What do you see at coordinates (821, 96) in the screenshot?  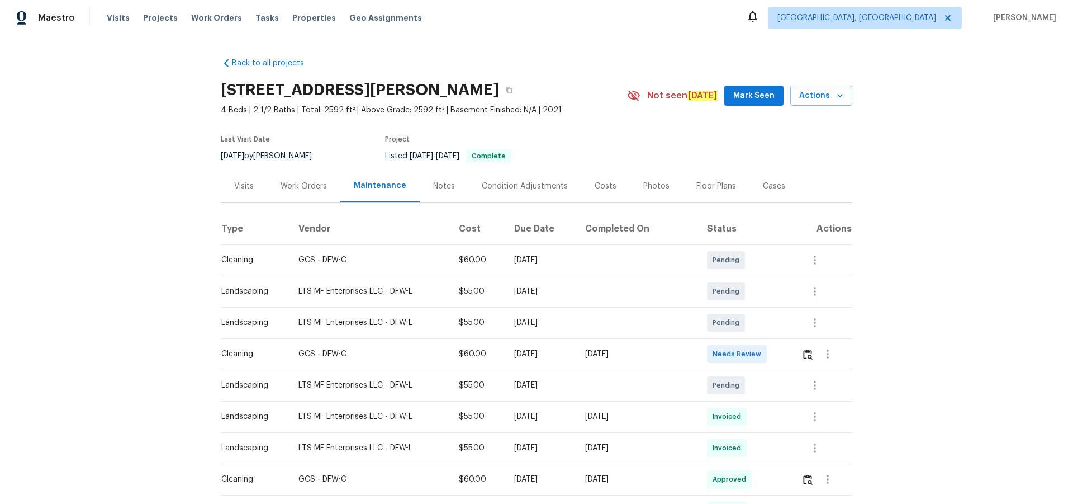 I see `button: Actions` at bounding box center [821, 96].